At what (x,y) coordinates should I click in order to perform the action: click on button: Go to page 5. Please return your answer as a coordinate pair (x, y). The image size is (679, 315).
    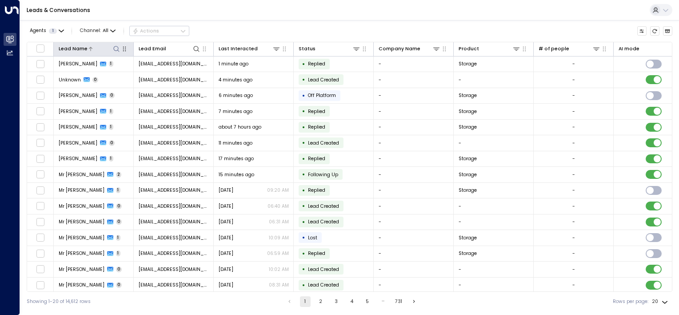
    Looking at the image, I should click on (367, 301).